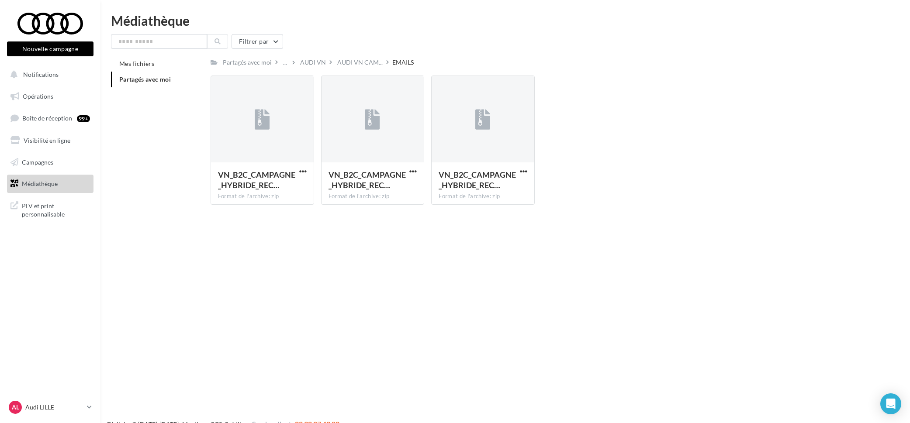 This screenshot has width=910, height=423. What do you see at coordinates (50, 162) in the screenshot?
I see `a: Campagnes` at bounding box center [50, 162].